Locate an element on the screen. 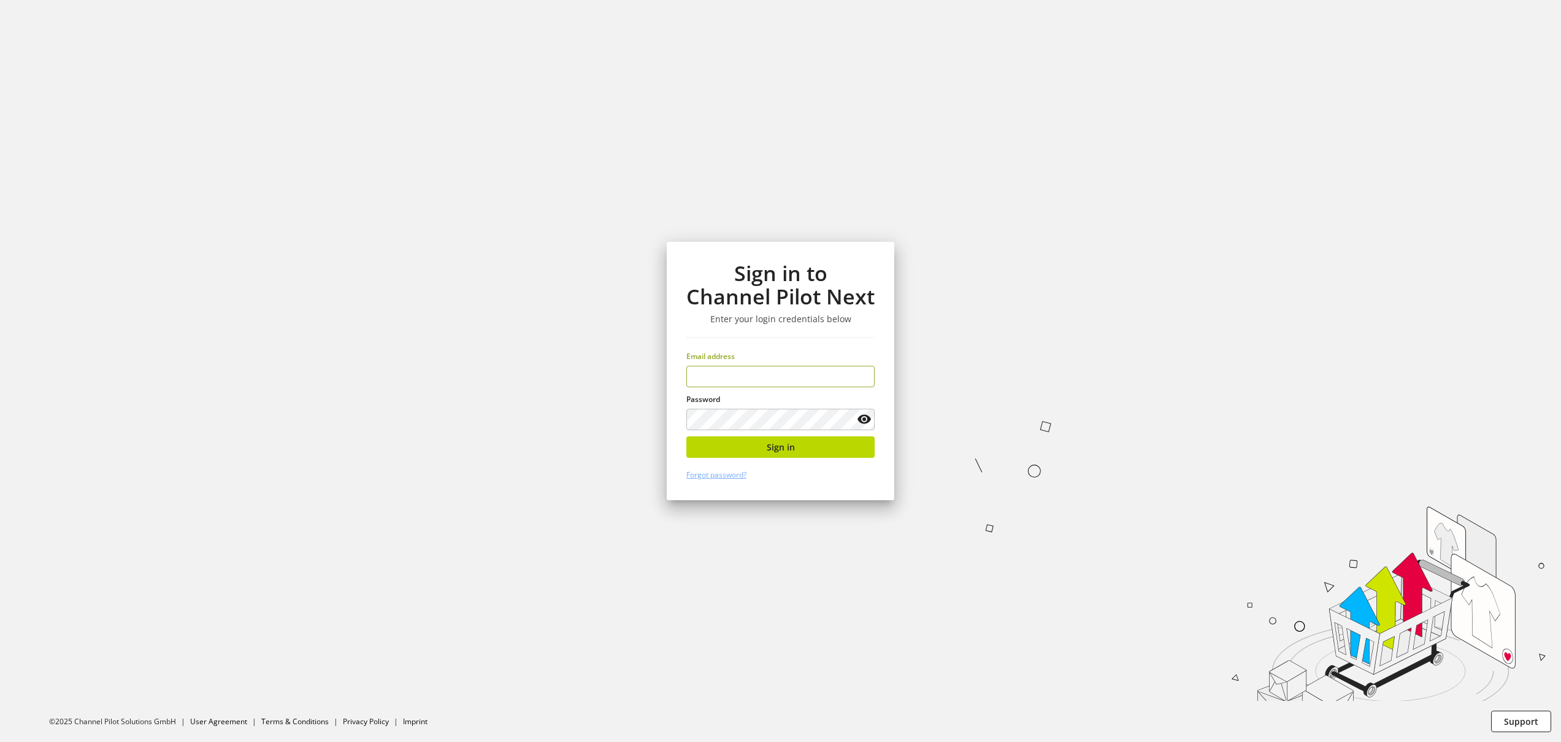 The width and height of the screenshot is (1561, 742). span: Support is located at coordinates (1522, 721).